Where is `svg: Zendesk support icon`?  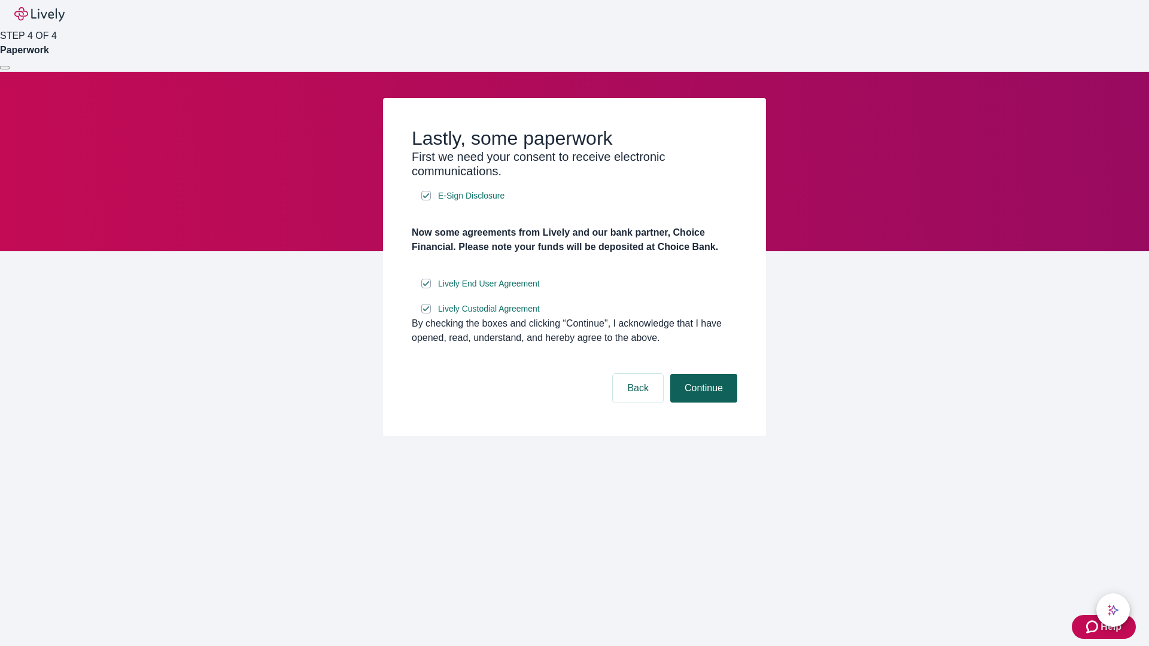 svg: Zendesk support icon is located at coordinates (1093, 627).